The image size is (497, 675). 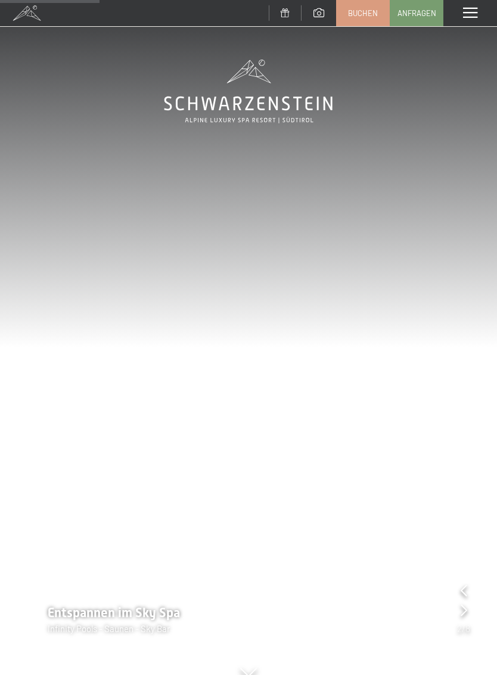 What do you see at coordinates (459, 628) in the screenshot?
I see `span: 2` at bounding box center [459, 628].